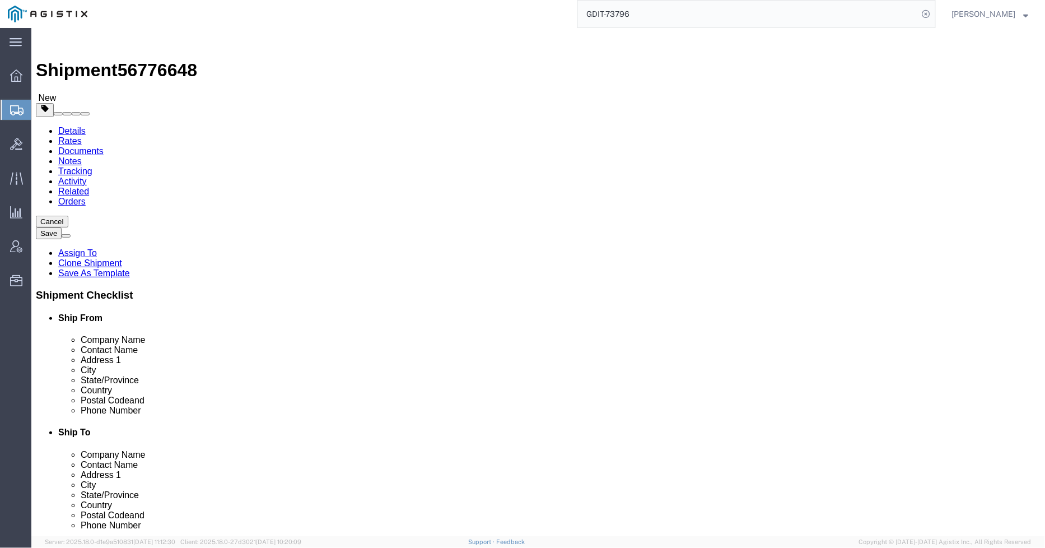 The height and width of the screenshot is (548, 1045). I want to click on span: Client: 2025.18.0-27d3021, so click(241, 541).